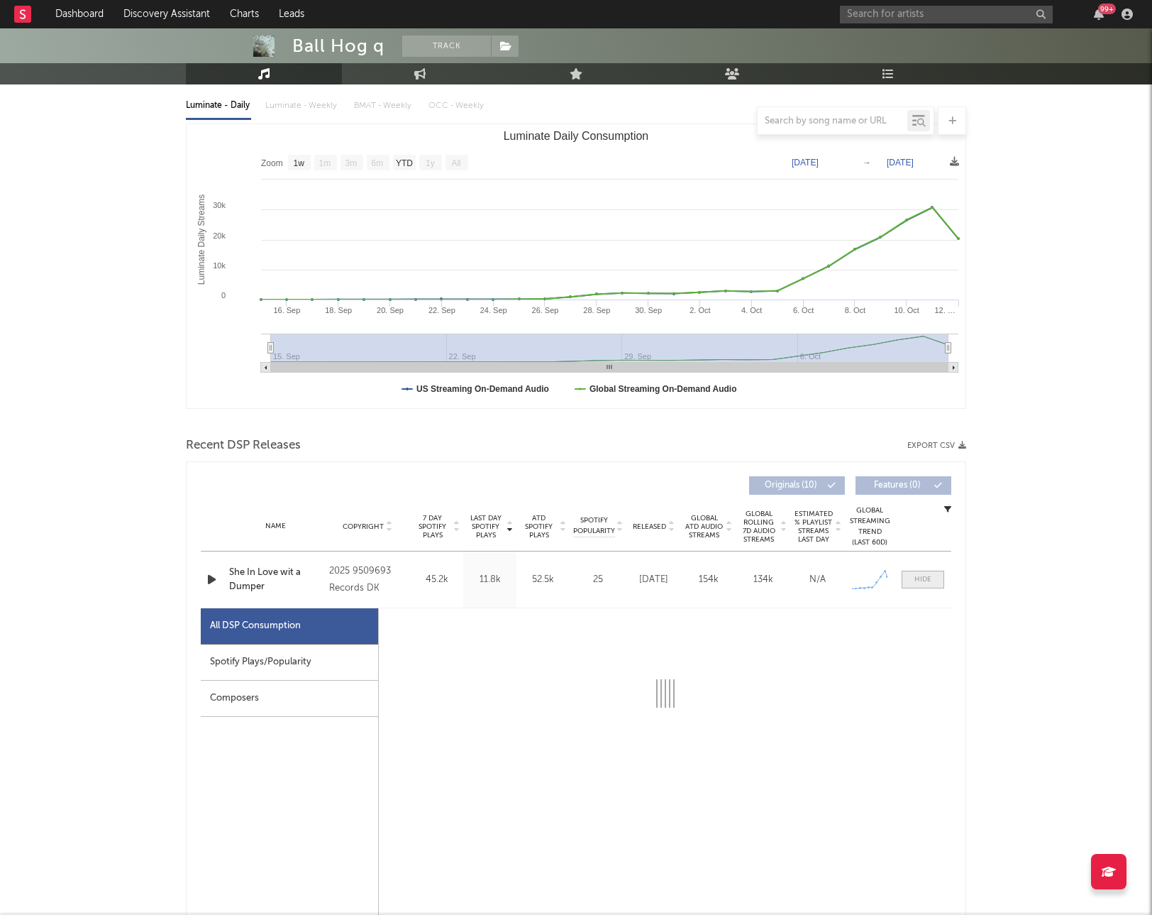 The image size is (1152, 915). I want to click on div: 2025 9509693 Records DK, so click(368, 580).